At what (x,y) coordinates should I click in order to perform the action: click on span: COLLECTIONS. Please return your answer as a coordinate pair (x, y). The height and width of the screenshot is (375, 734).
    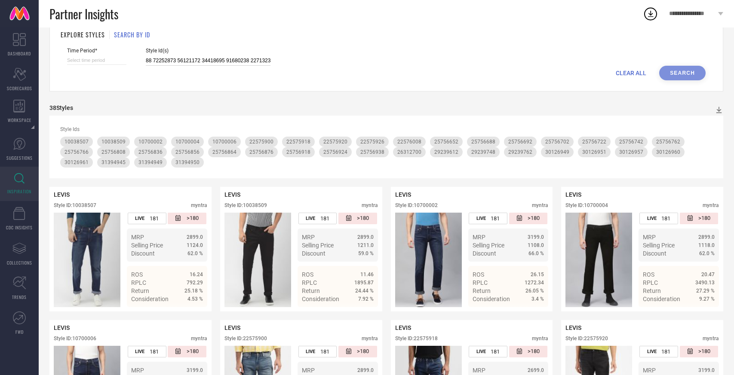
    Looking at the image, I should click on (19, 263).